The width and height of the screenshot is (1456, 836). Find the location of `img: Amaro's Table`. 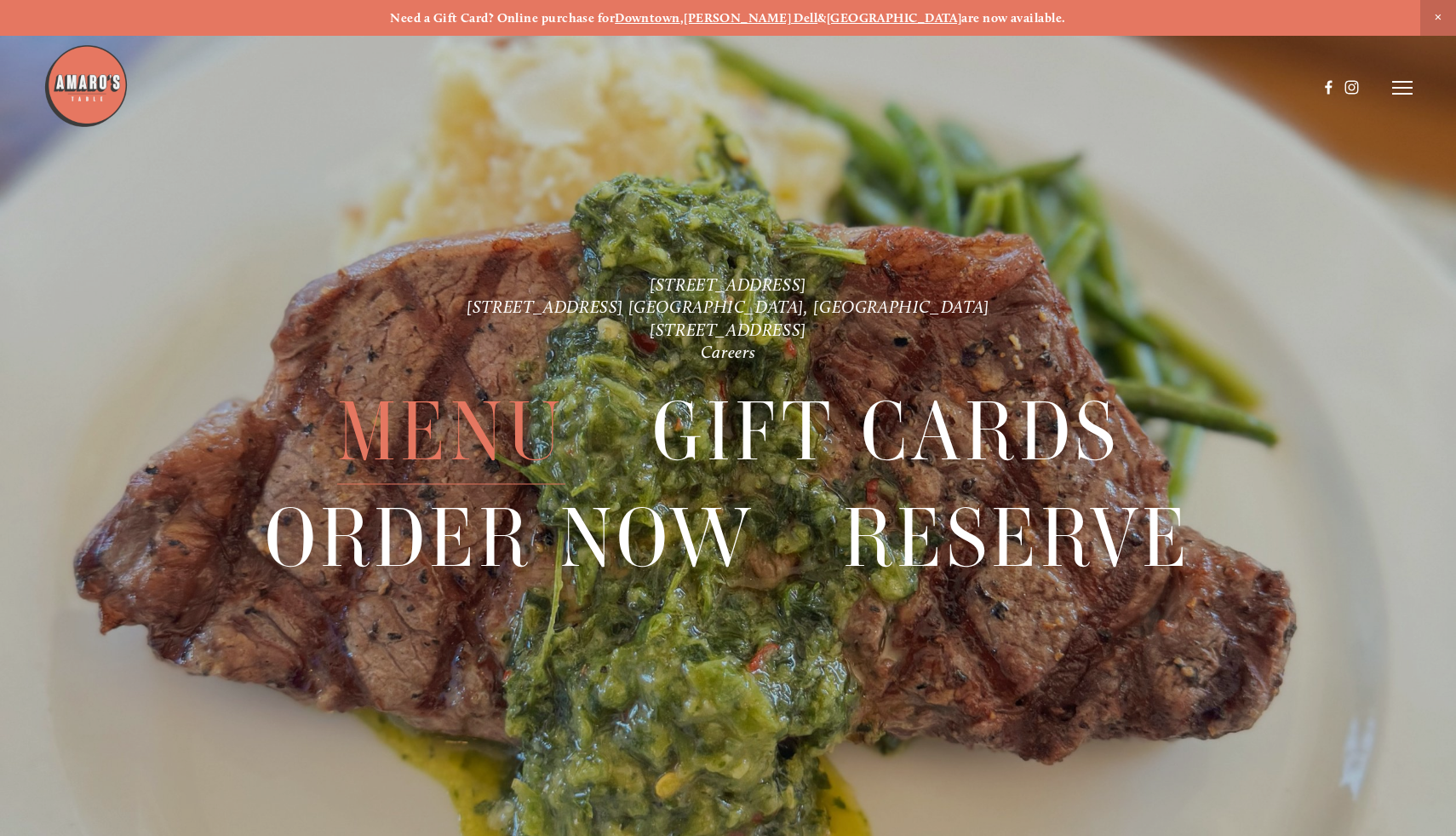

img: Amaro's Table is located at coordinates (86, 86).